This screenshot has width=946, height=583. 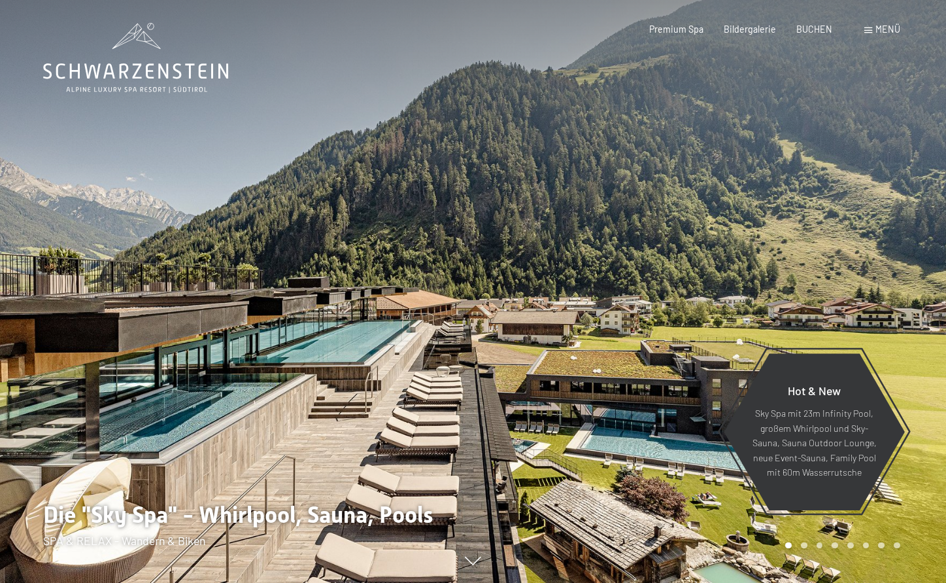 What do you see at coordinates (789, 546) in the screenshot?
I see `div: Carousel Page 1 (Current Slide)` at bounding box center [789, 546].